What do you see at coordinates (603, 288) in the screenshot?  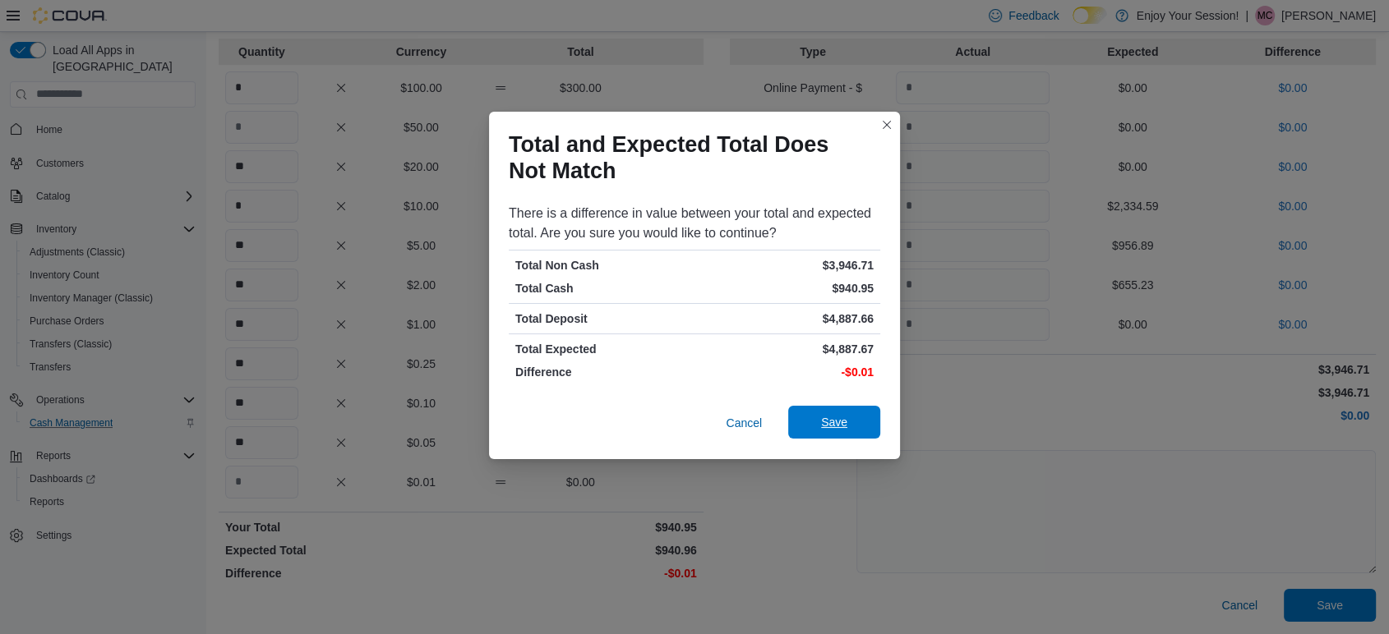 I see `p: Total Cash` at bounding box center [603, 288].